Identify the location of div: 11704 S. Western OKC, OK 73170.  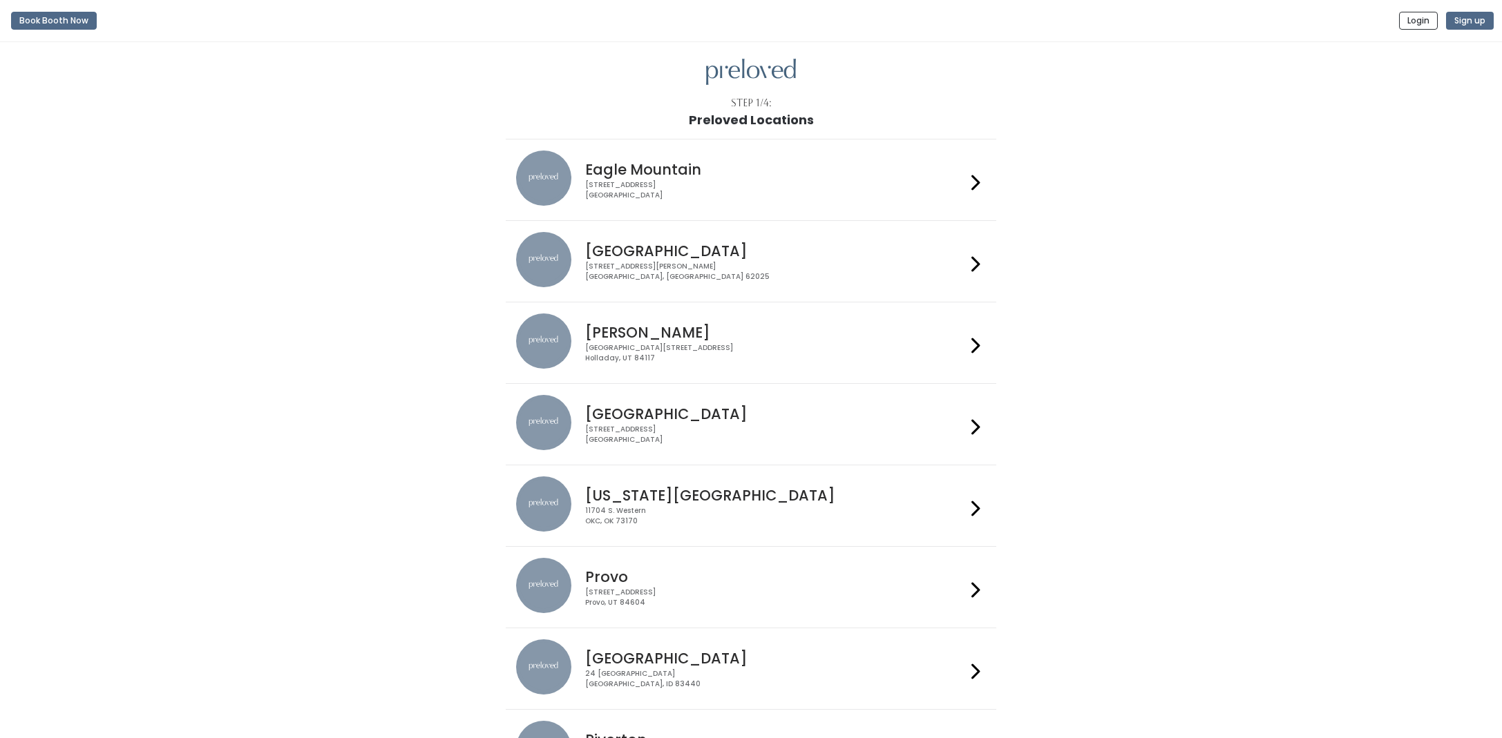
(775, 516).